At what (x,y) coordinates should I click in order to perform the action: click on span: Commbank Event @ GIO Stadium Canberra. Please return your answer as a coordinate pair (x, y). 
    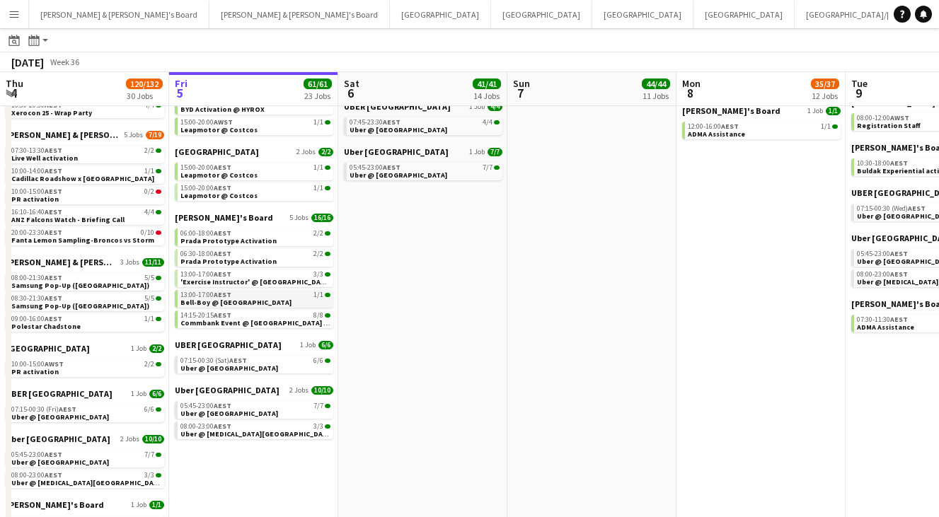
    Looking at the image, I should click on (287, 323).